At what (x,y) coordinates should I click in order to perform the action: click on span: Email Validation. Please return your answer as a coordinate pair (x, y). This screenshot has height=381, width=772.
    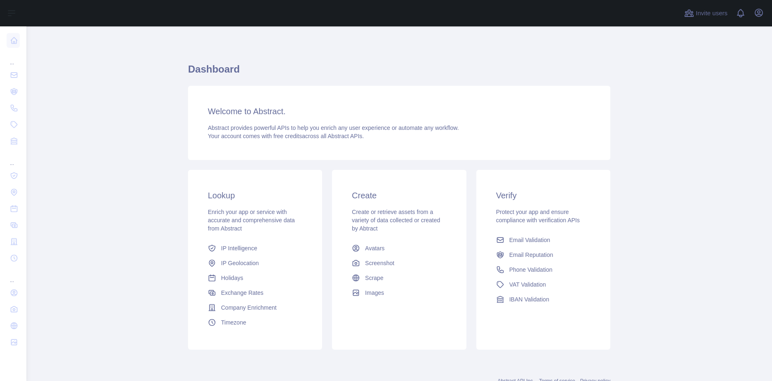
    Looking at the image, I should click on (529, 240).